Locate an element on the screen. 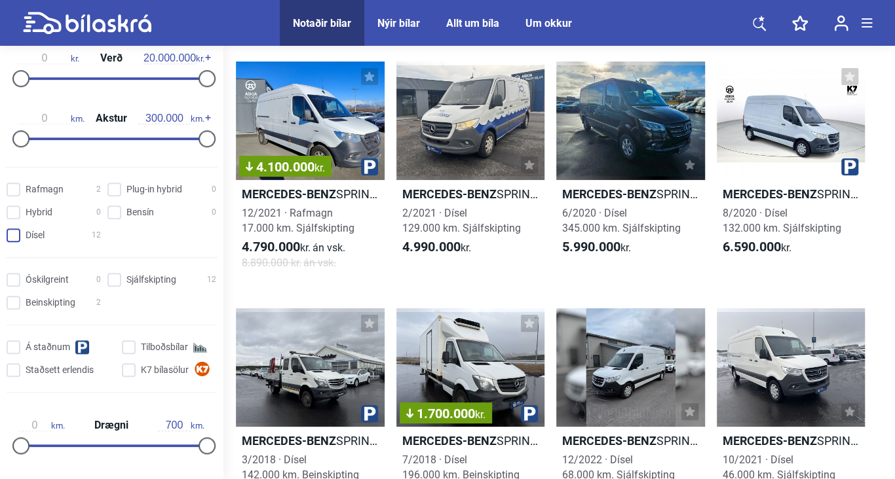 The width and height of the screenshot is (895, 479). span: Dísel is located at coordinates (35, 235).